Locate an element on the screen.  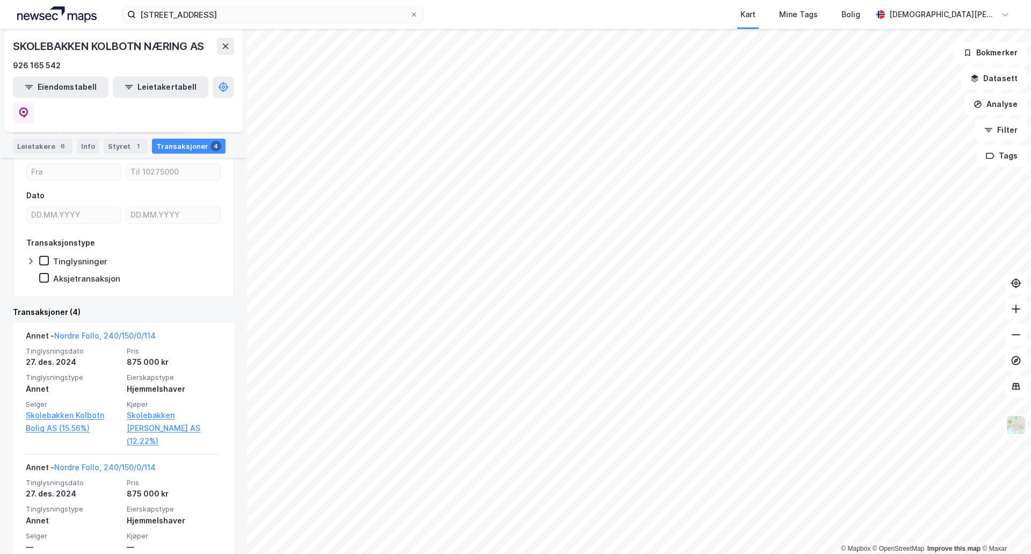
input: Fra is located at coordinates (74, 172).